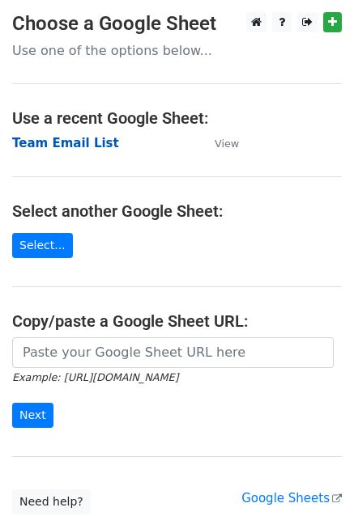 The image size is (354, 516). I want to click on a: Google Sheets, so click(291, 499).